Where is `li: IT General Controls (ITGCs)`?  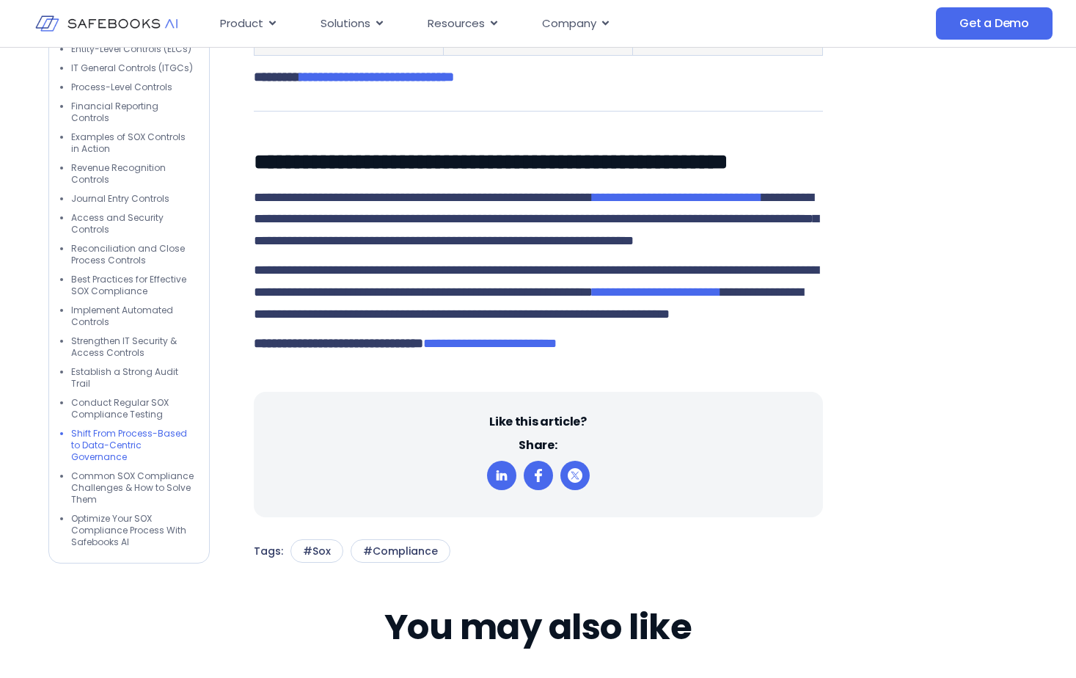 li: IT General Controls (ITGCs) is located at coordinates (133, 67).